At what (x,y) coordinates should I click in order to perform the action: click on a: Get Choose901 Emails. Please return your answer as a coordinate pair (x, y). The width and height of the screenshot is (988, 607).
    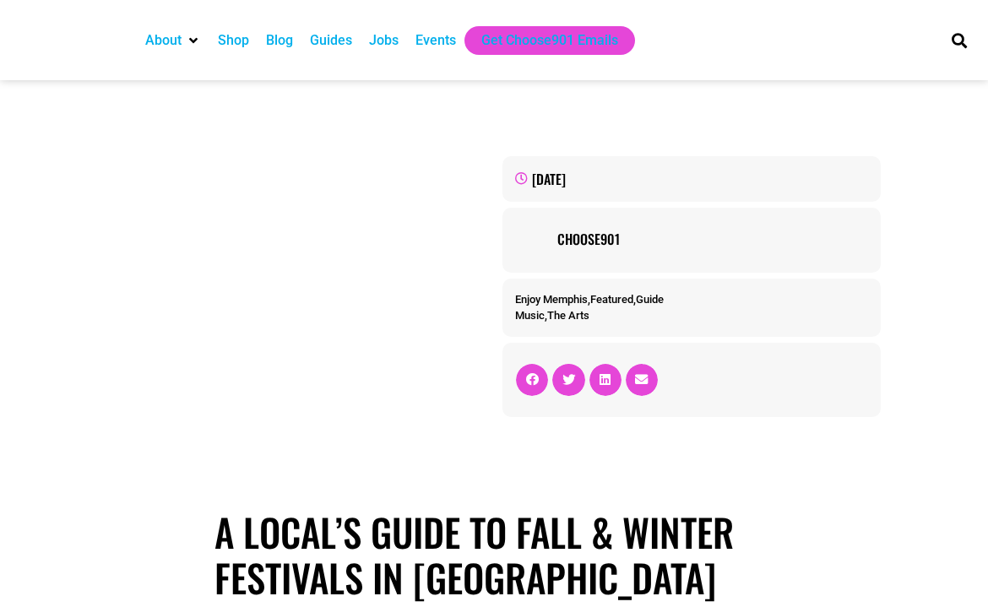
    Looking at the image, I should click on (550, 41).